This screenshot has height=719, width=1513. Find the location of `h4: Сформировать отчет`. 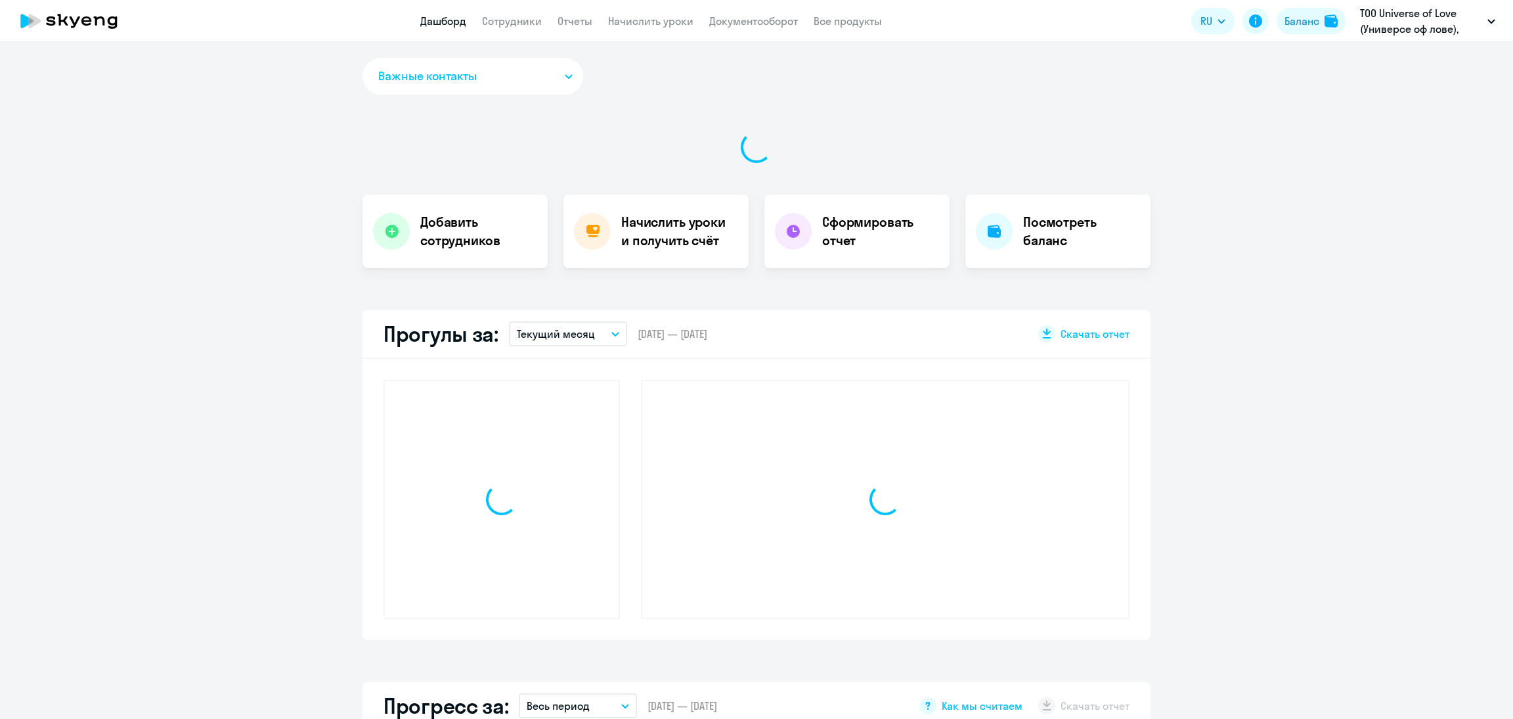

h4: Сформировать отчет is located at coordinates (881, 231).